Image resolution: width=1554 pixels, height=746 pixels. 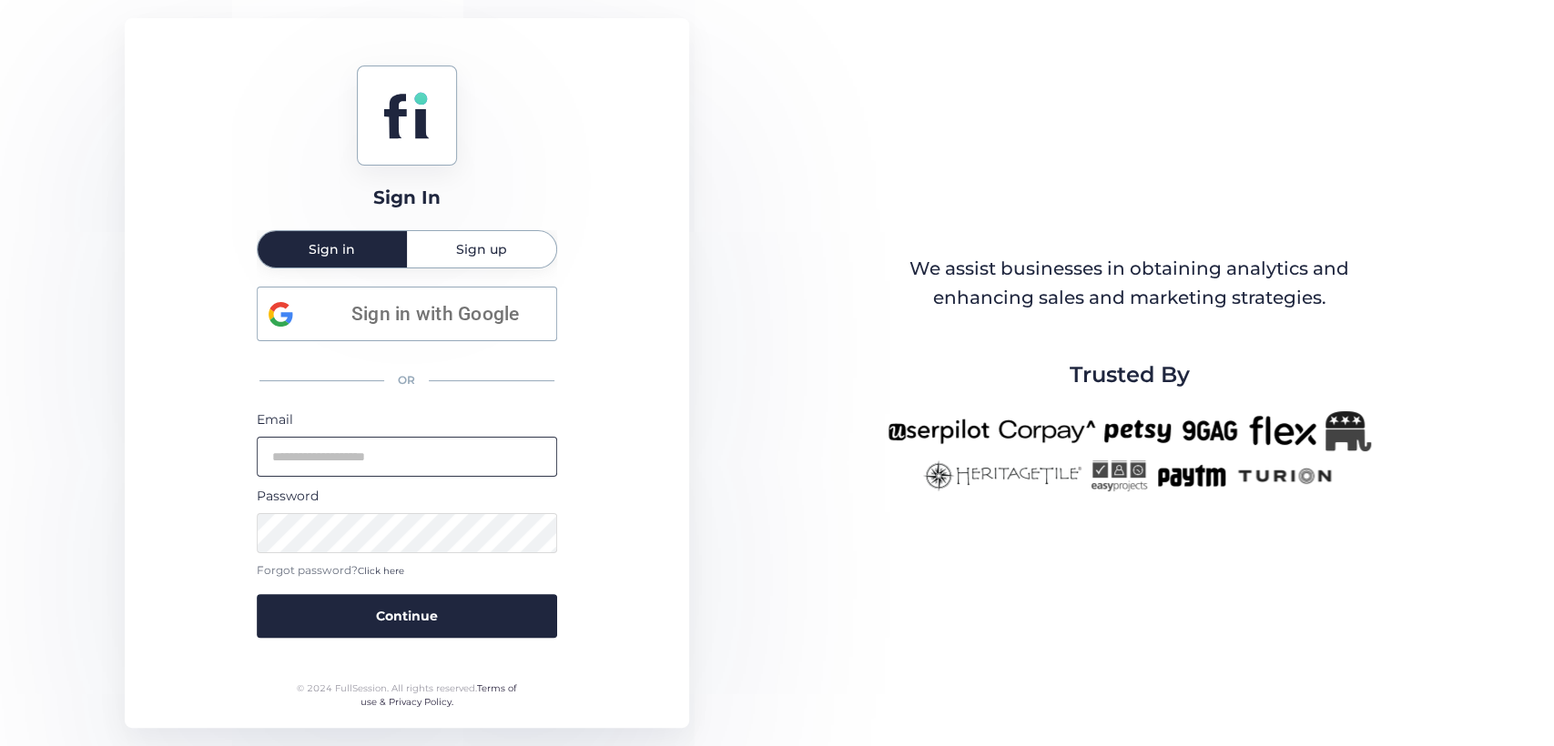 What do you see at coordinates (407, 616) in the screenshot?
I see `button: Continue` at bounding box center [407, 616].